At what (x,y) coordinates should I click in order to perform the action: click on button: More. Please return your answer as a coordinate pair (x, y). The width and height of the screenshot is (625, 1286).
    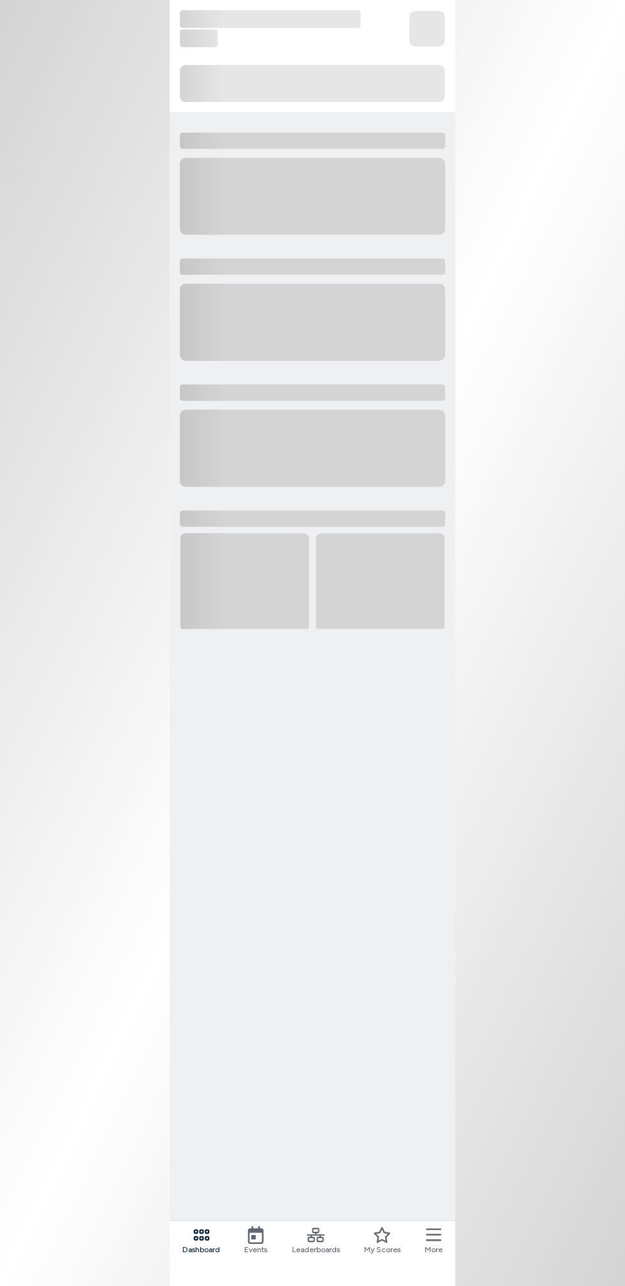
    Looking at the image, I should click on (433, 1240).